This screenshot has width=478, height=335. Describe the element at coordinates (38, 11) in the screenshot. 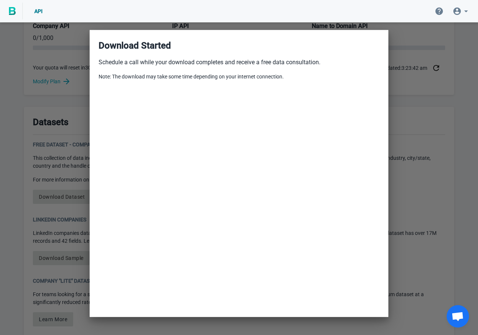

I see `span: API` at that location.